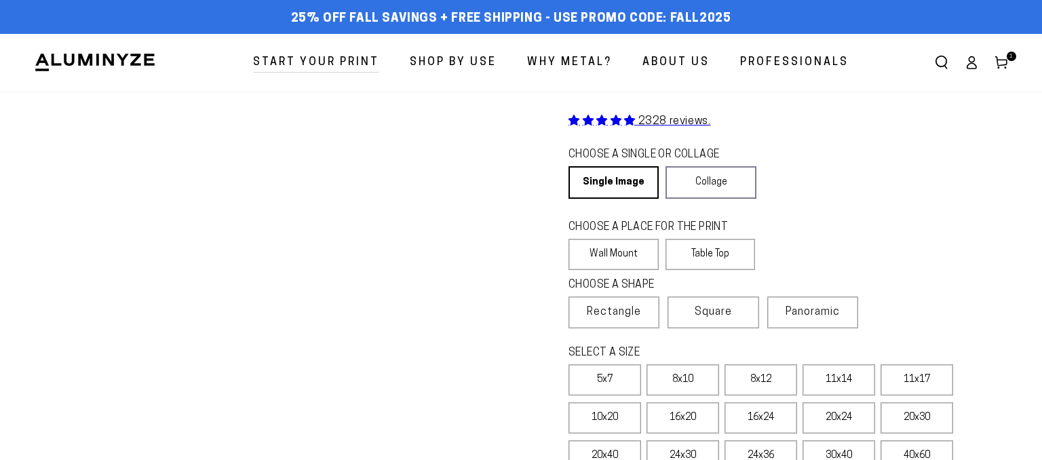 The width and height of the screenshot is (1042, 460). What do you see at coordinates (761, 380) in the screenshot?
I see `label: 8x12` at bounding box center [761, 380].